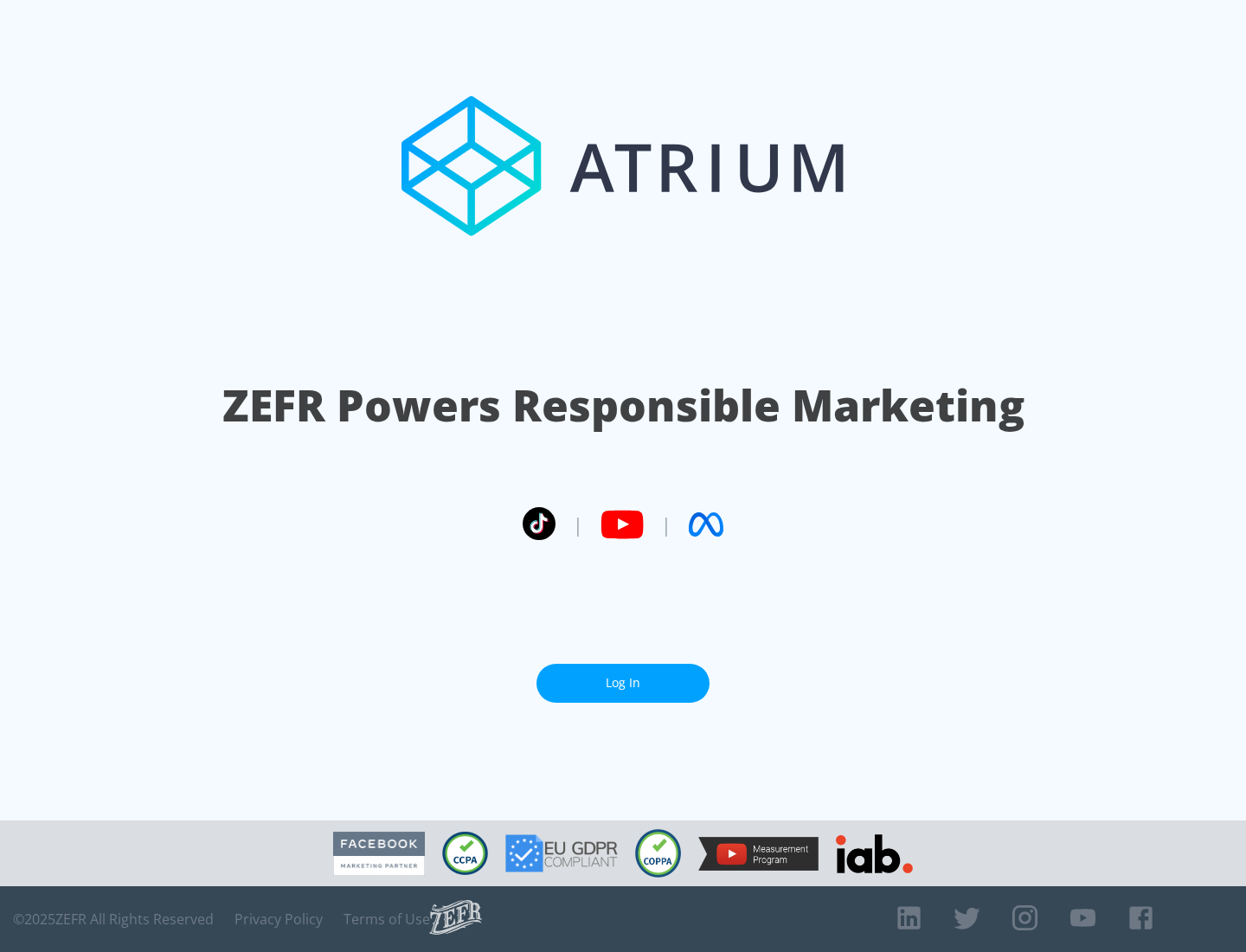 The width and height of the screenshot is (1246, 952). I want to click on h1: ZEFR Powers Responsible Marketing, so click(623, 405).